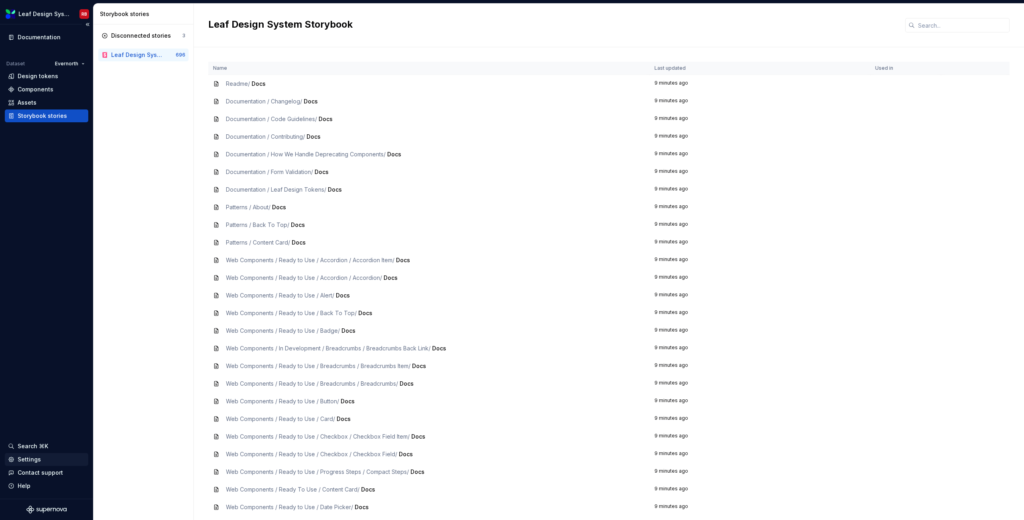  Describe the element at coordinates (291, 313) in the screenshot. I see `span: Web Components / Ready to Use / Back To Top /` at that location.